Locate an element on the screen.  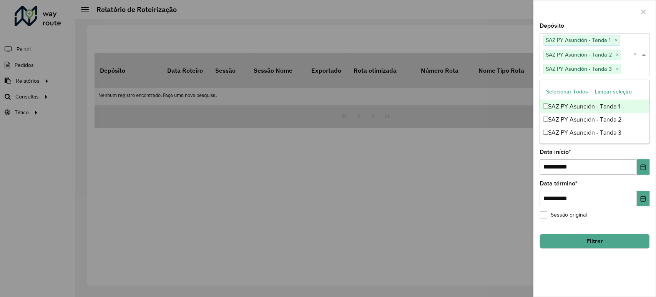
label: Depósito is located at coordinates (552, 26).